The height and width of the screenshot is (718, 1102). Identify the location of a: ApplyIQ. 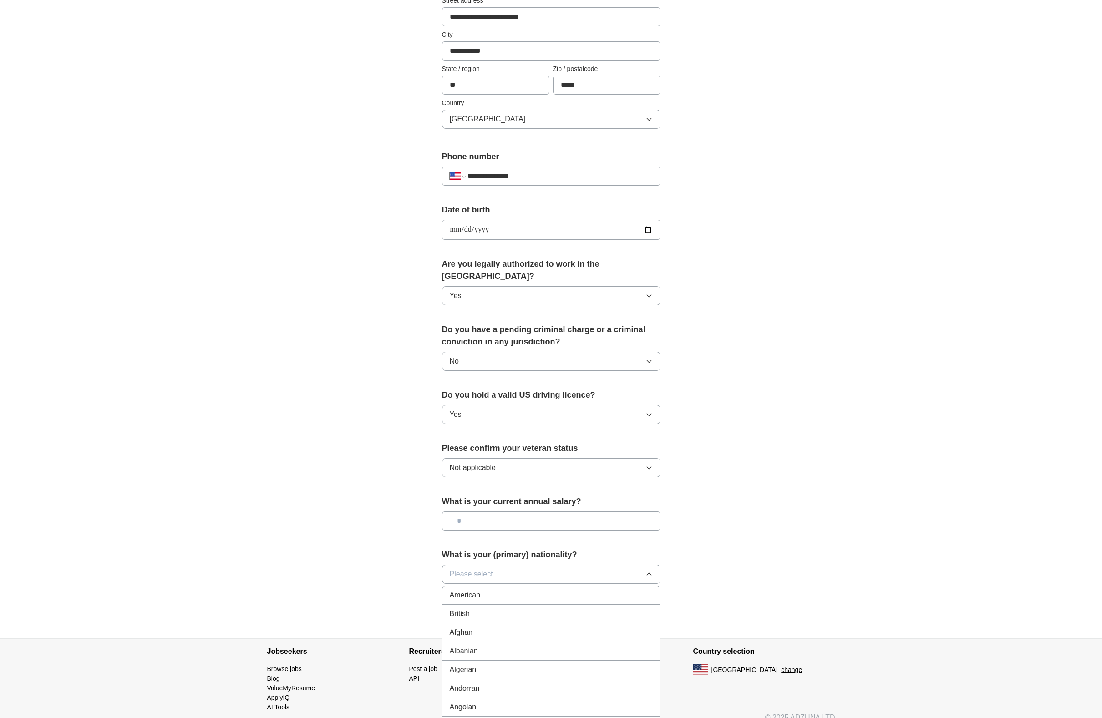
(278, 698).